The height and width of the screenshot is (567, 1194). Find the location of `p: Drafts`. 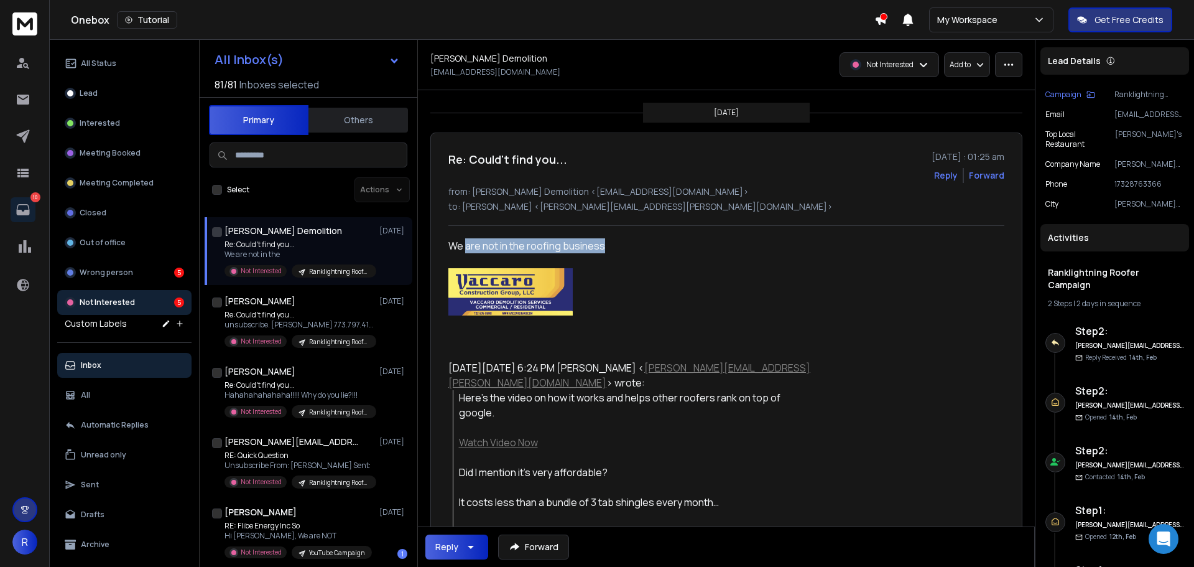

p: Drafts is located at coordinates (93, 514).